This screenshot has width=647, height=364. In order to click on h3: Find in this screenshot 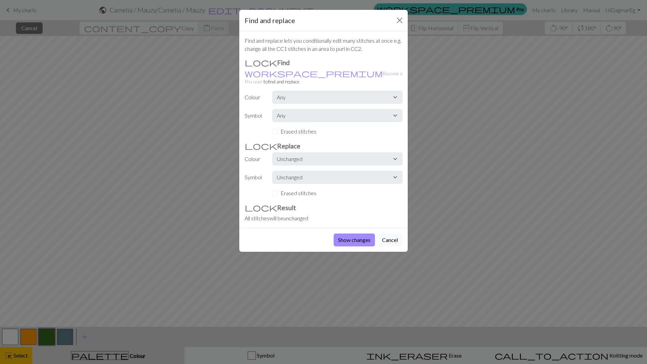, I will do `click(324, 62)`.